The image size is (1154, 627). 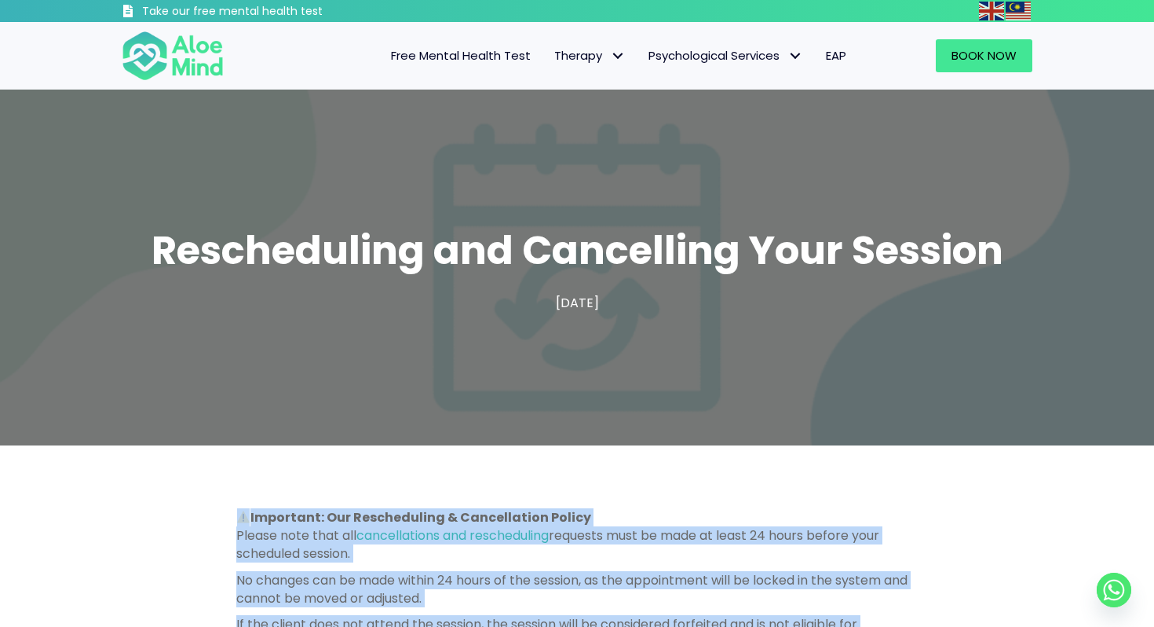 I want to click on a: Free Mental Health Test, so click(x=461, y=56).